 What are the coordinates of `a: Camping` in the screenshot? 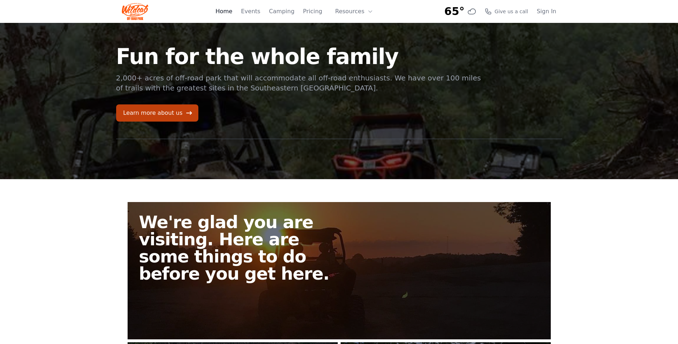 It's located at (281, 11).